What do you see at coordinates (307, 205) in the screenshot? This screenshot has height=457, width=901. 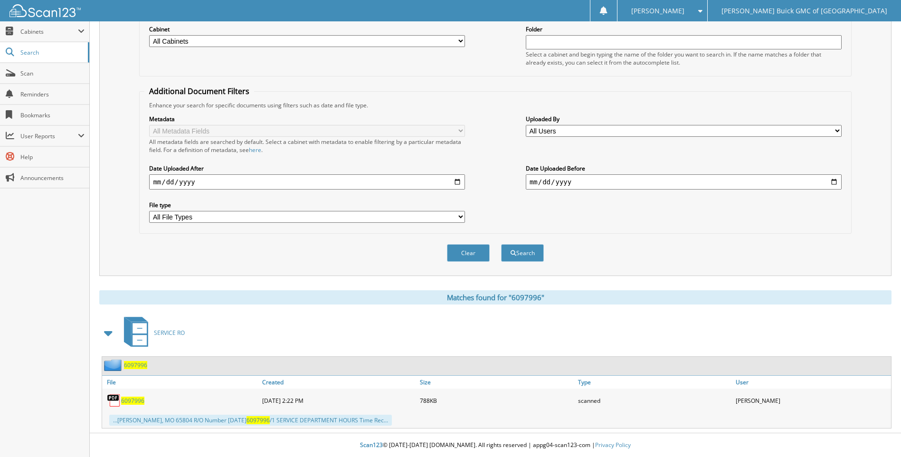 I see `label: File type` at bounding box center [307, 205].